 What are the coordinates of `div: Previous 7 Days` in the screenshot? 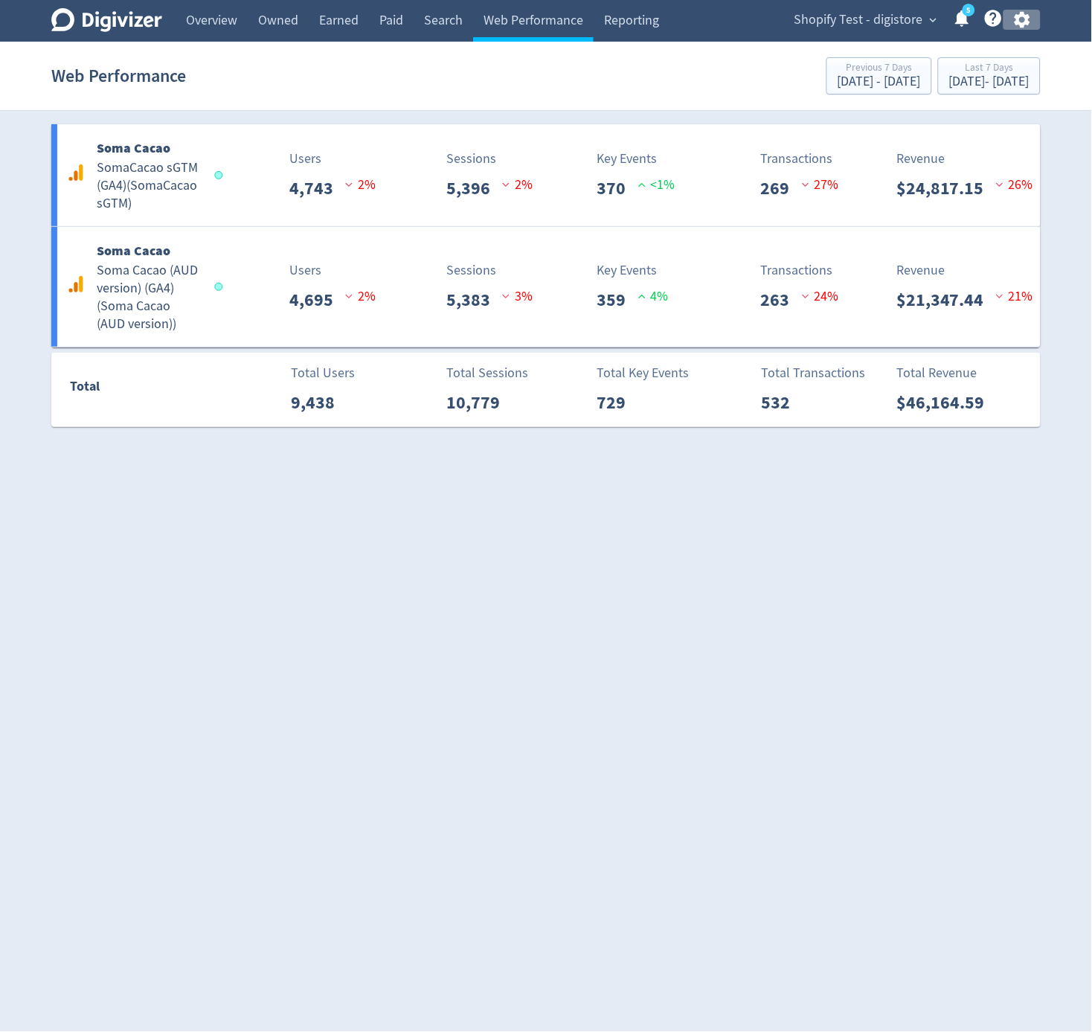 It's located at (879, 68).